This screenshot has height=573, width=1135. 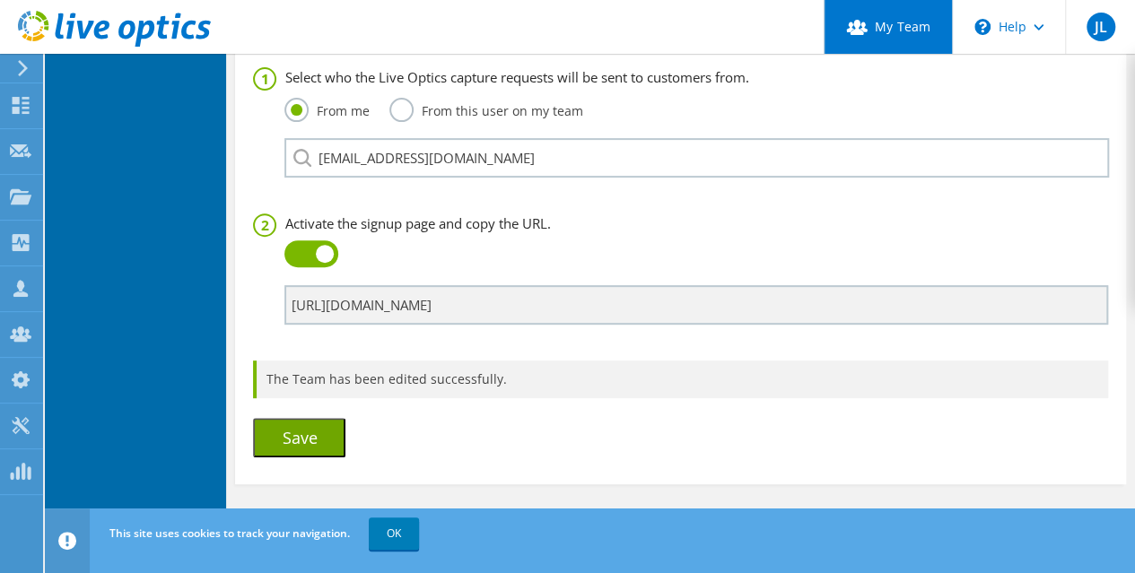 What do you see at coordinates (695, 223) in the screenshot?
I see `h3: Activate the signup page and copy the URL.` at bounding box center [695, 223].